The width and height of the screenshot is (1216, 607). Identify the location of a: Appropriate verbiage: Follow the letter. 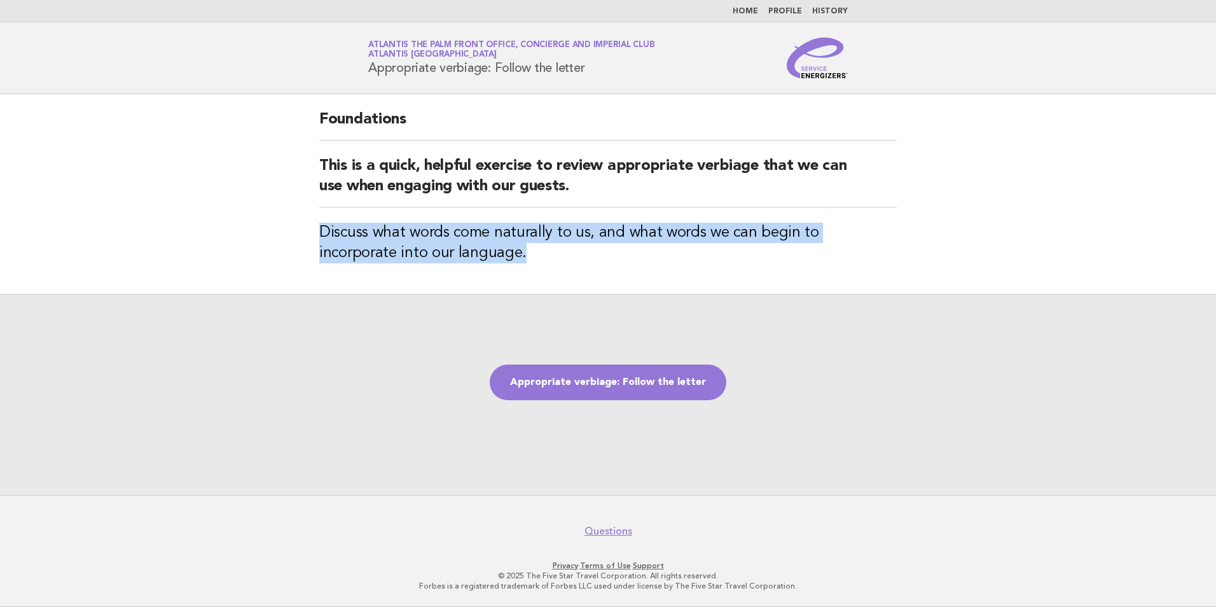
(608, 382).